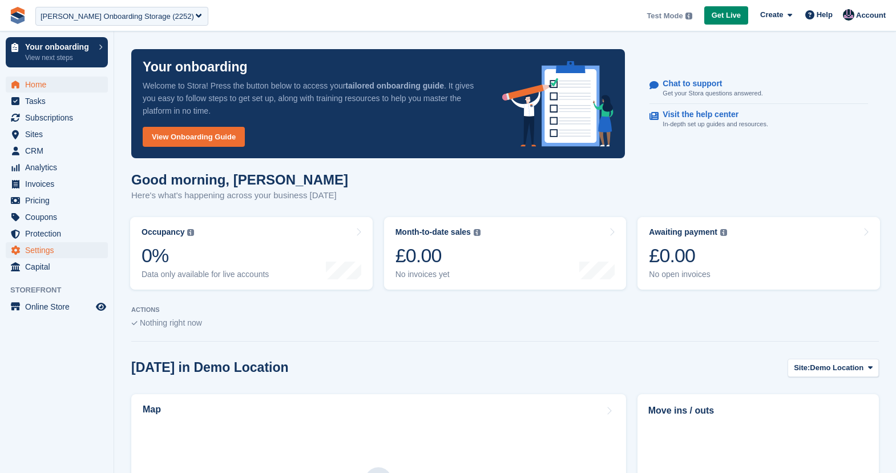  What do you see at coordinates (205, 255) in the screenshot?
I see `div: 0%` at bounding box center [205, 255].